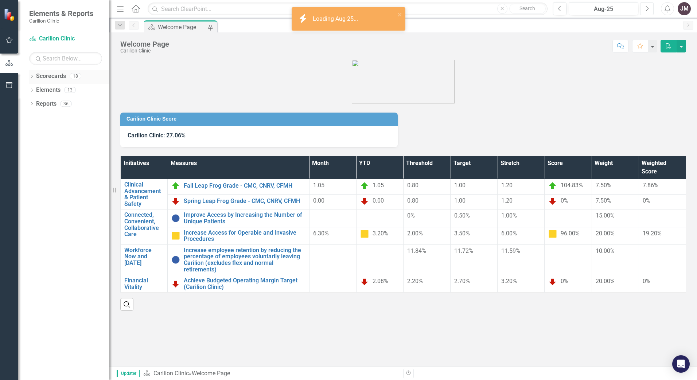  Describe the element at coordinates (603, 9) in the screenshot. I see `div: Aug-25` at that location.